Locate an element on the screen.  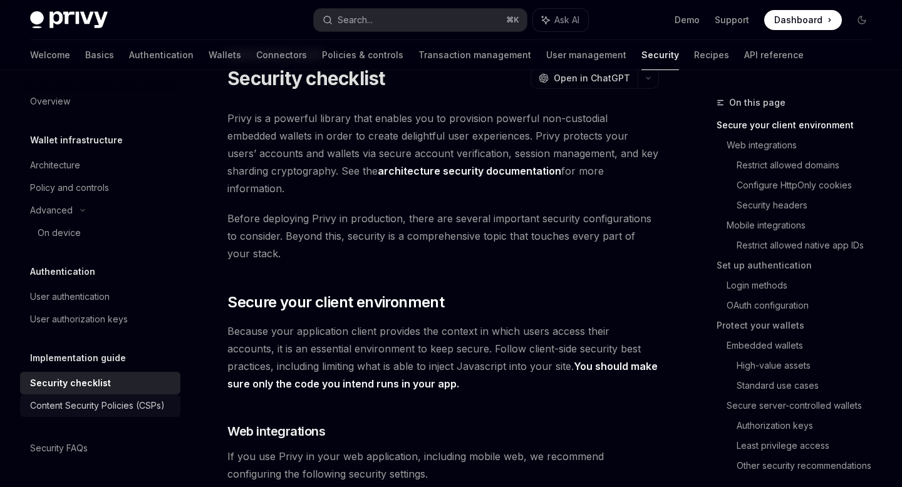
div: Advanced is located at coordinates (51, 210).